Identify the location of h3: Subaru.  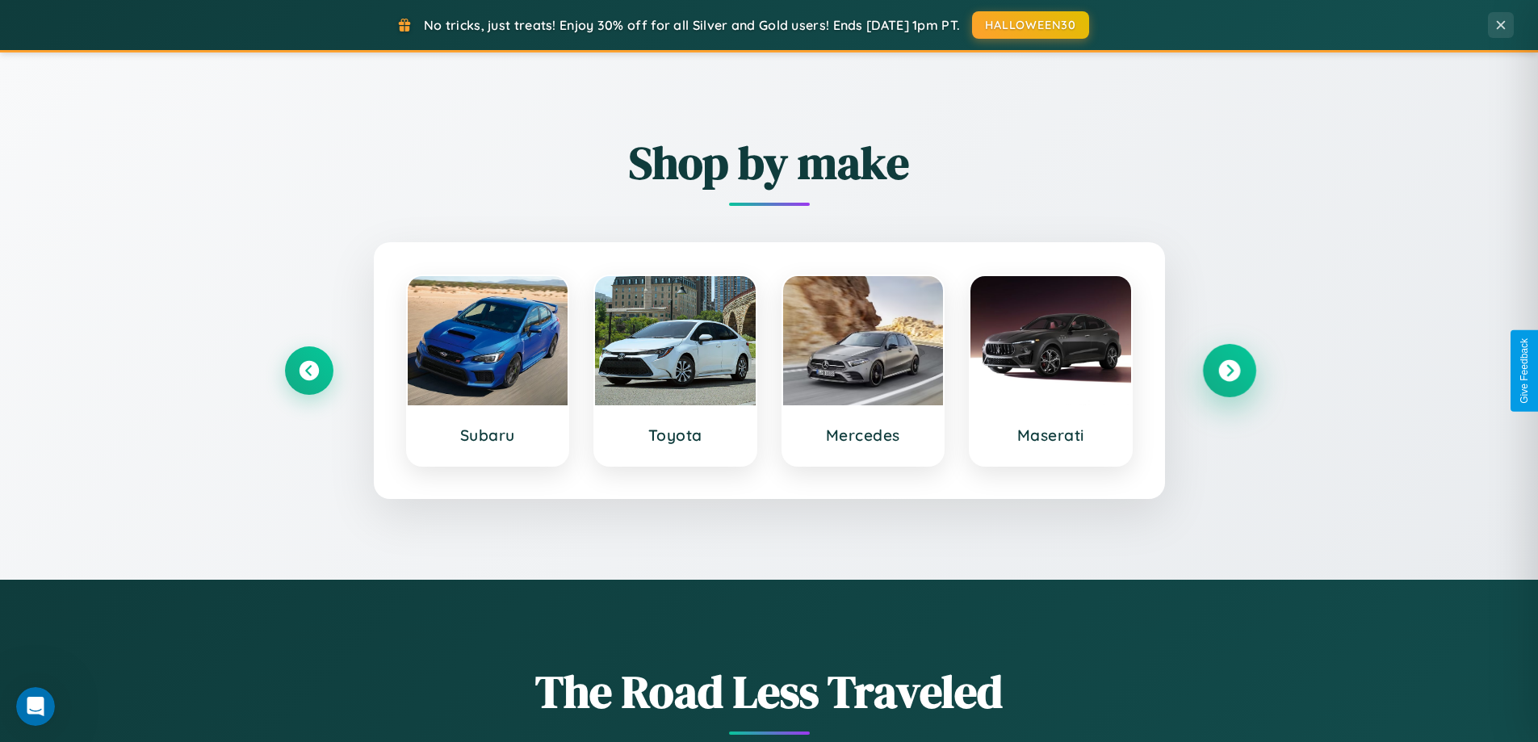
(488, 435).